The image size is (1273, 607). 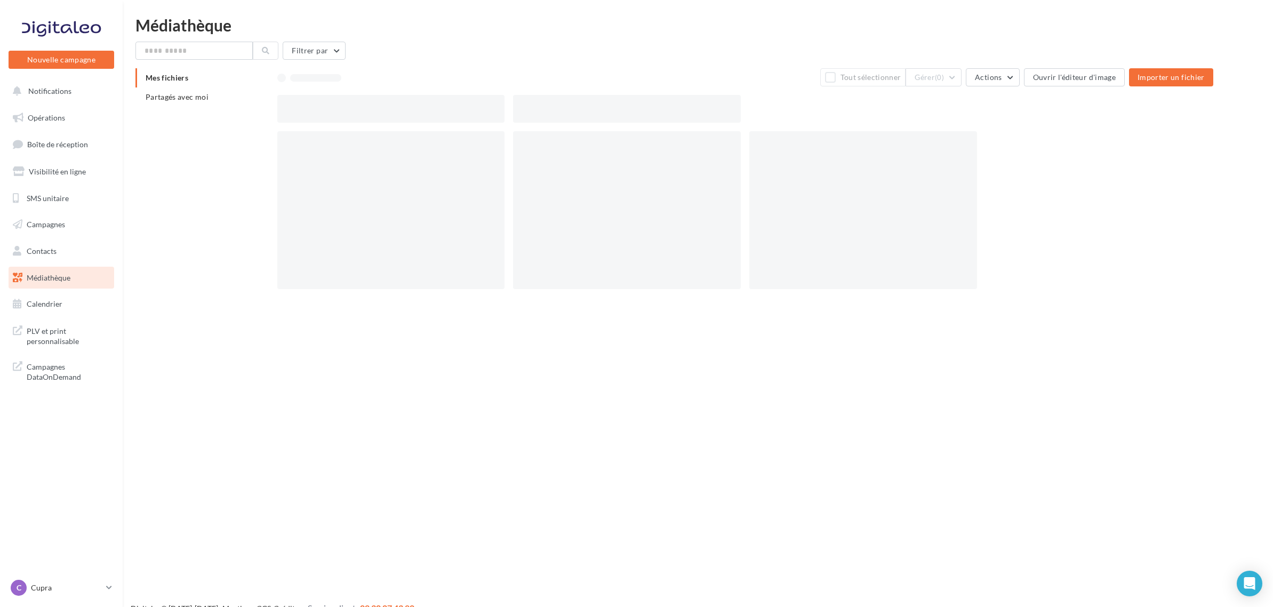 I want to click on span: Mes fichiers, so click(x=167, y=77).